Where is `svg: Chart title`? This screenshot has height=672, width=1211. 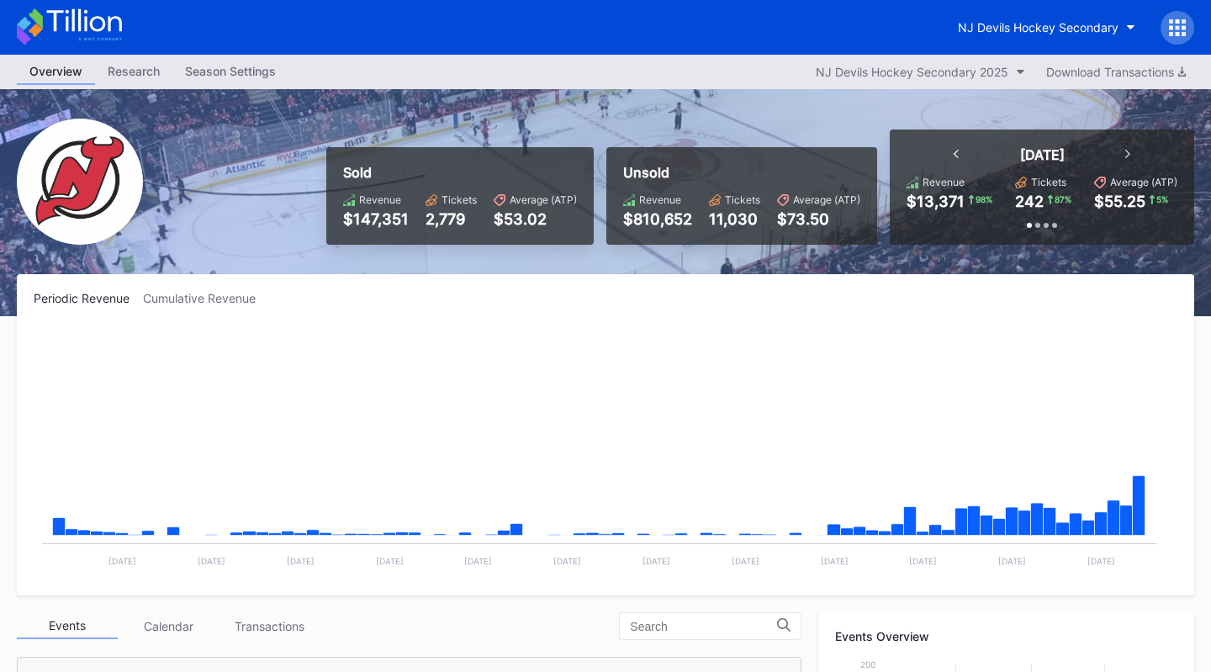
svg: Chart title is located at coordinates (599, 452).